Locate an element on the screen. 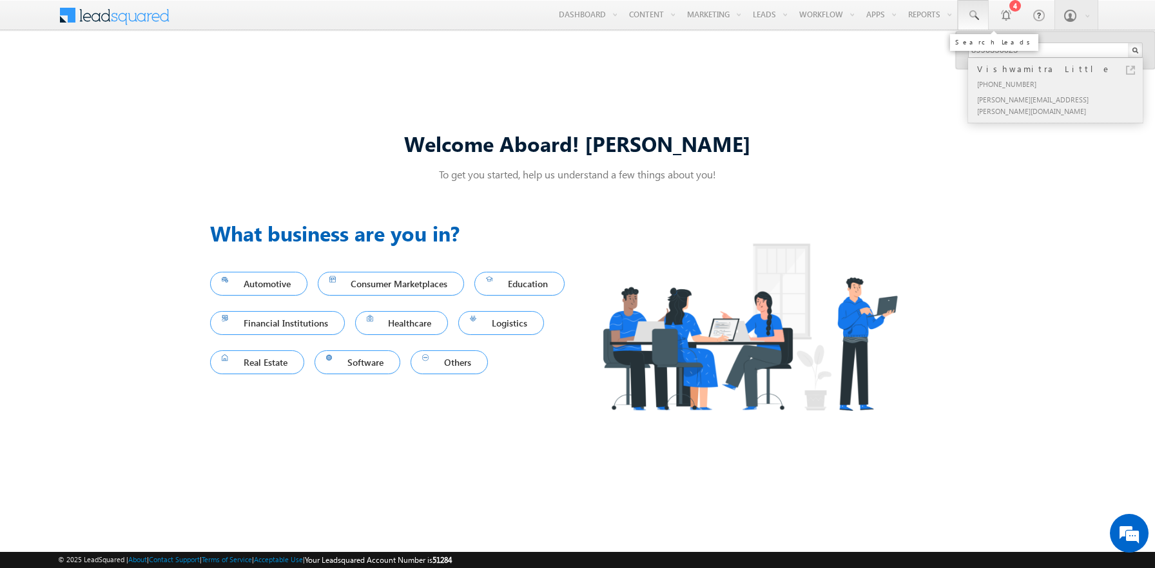  span: 51284 is located at coordinates (442, 560).